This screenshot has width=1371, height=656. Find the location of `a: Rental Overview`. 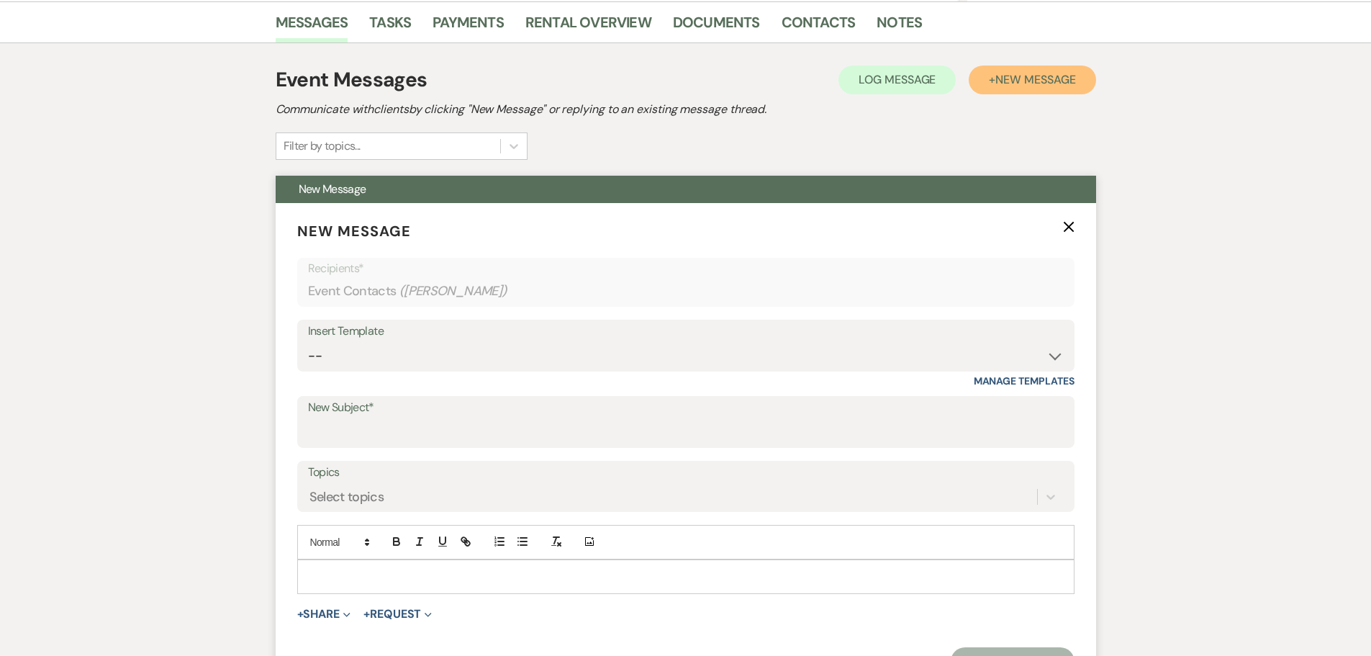

a: Rental Overview is located at coordinates (588, 27).